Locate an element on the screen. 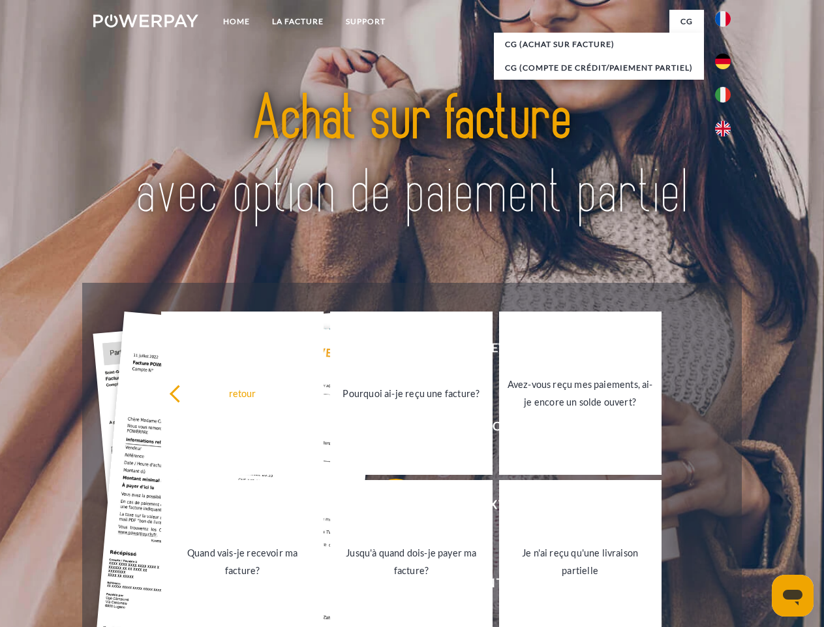 Image resolution: width=824 pixels, height=627 pixels. div: Pourquoi ai-je reçu une facture? is located at coordinates (411, 392).